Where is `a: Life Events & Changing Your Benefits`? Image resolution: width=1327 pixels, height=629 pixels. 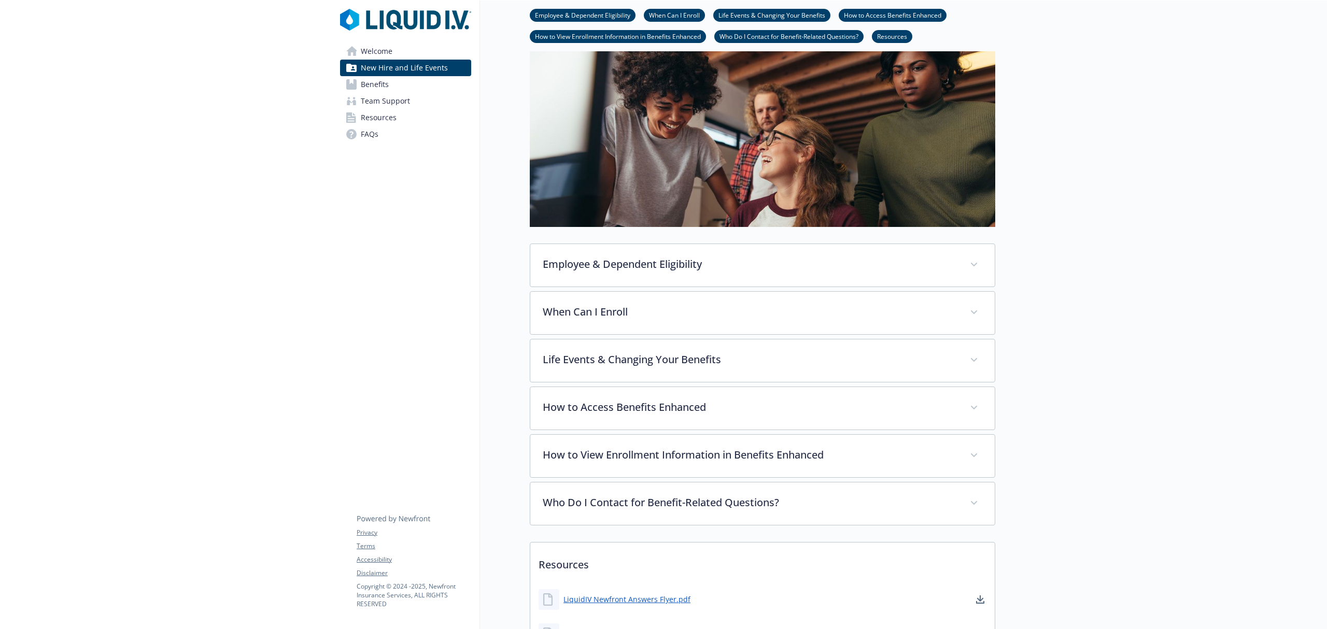 a: Life Events & Changing Your Benefits is located at coordinates (772, 15).